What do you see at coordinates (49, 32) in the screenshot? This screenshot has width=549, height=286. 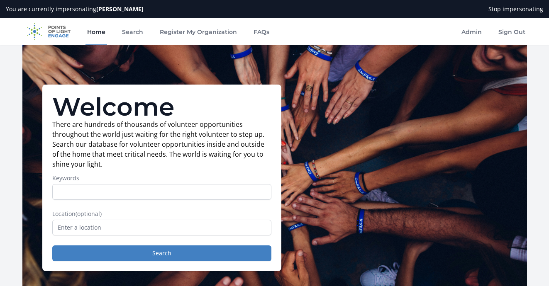 I see `img: Logo` at bounding box center [49, 32].